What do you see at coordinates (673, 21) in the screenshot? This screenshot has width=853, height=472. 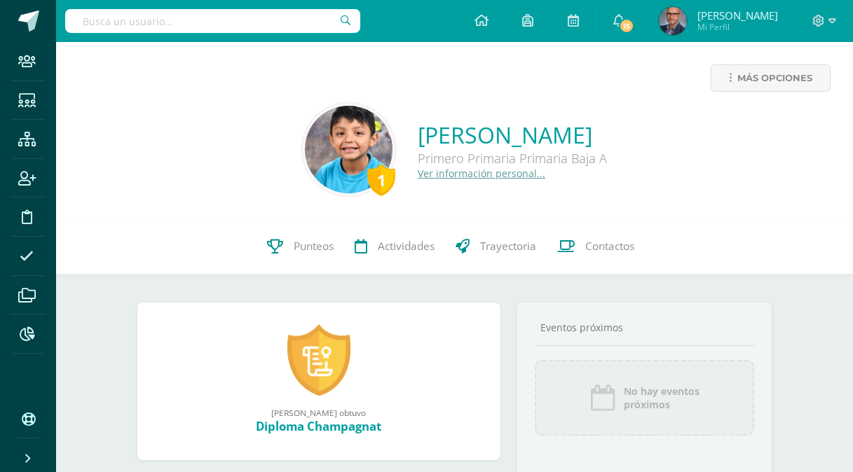 I see `img: 57d9ae5d01033bc6032ed03ffc77ed32.png` at bounding box center [673, 21].